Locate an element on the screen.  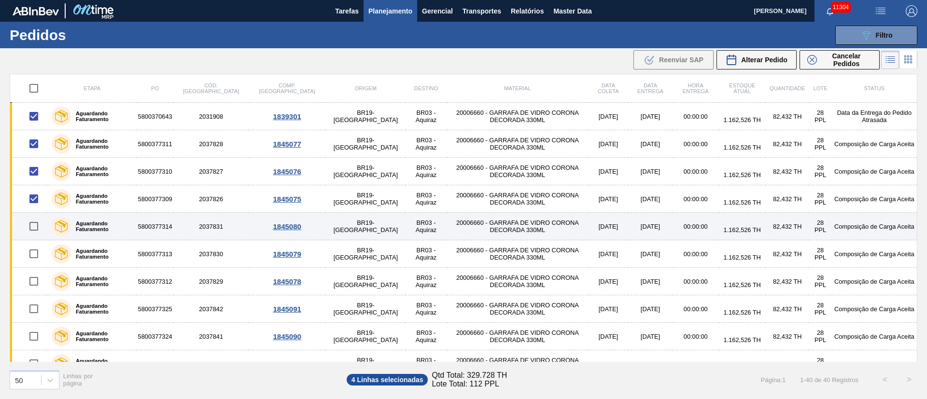
span: Lote Total: 112 PPL is located at coordinates (465, 384).